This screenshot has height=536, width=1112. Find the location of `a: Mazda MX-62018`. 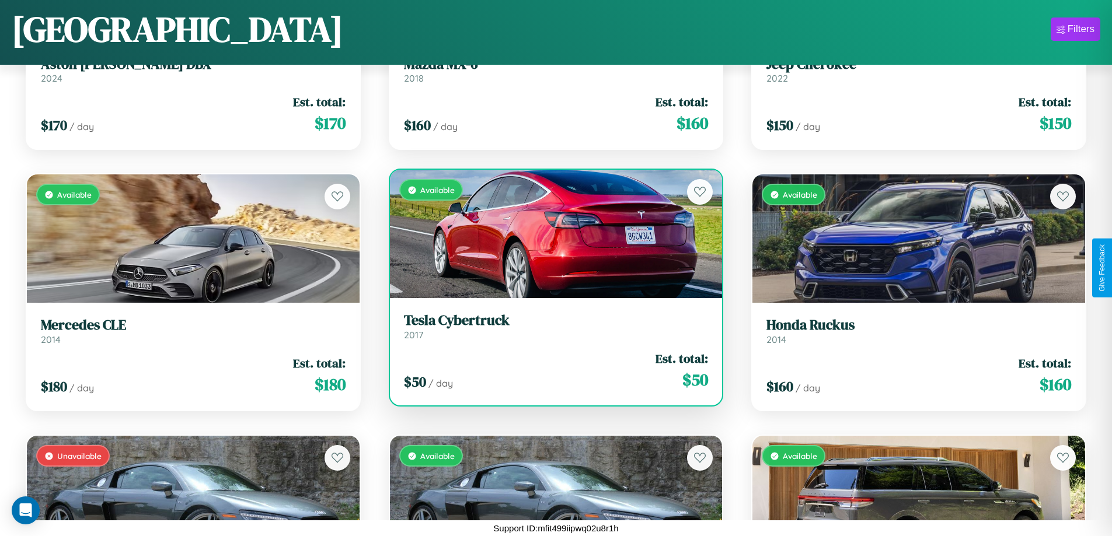

a: Mazda MX-62018 is located at coordinates (556, 70).